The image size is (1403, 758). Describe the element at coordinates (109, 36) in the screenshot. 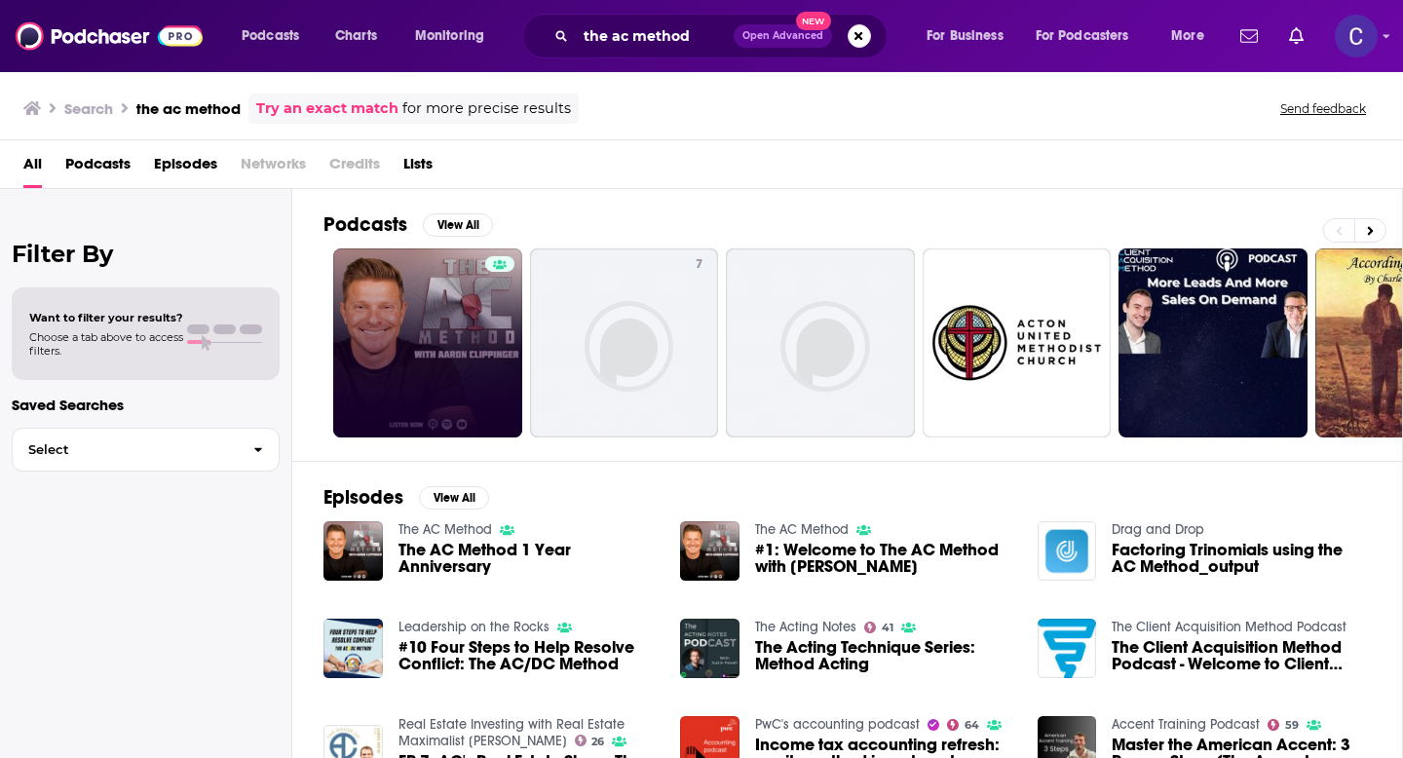

I see `a: Podchaser - Follow, Share and Rate Podcasts` at that location.